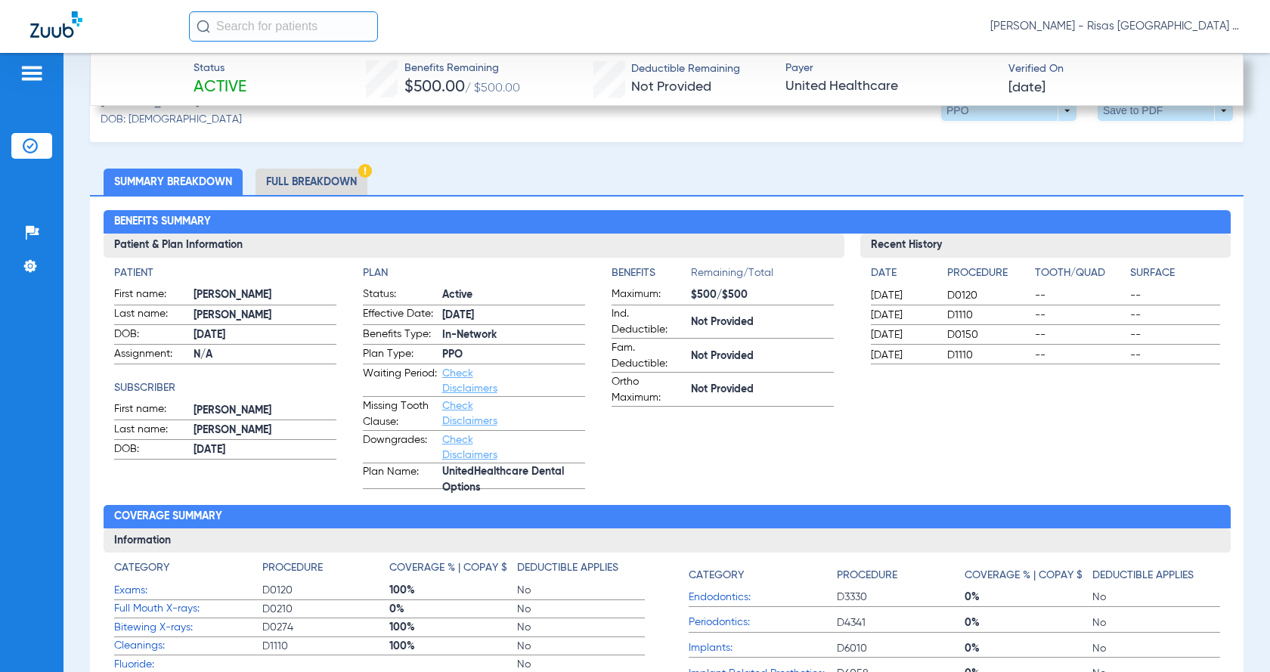 The height and width of the screenshot is (672, 1270). Describe the element at coordinates (648, 356) in the screenshot. I see `span: Fam. Deductible:` at that location.